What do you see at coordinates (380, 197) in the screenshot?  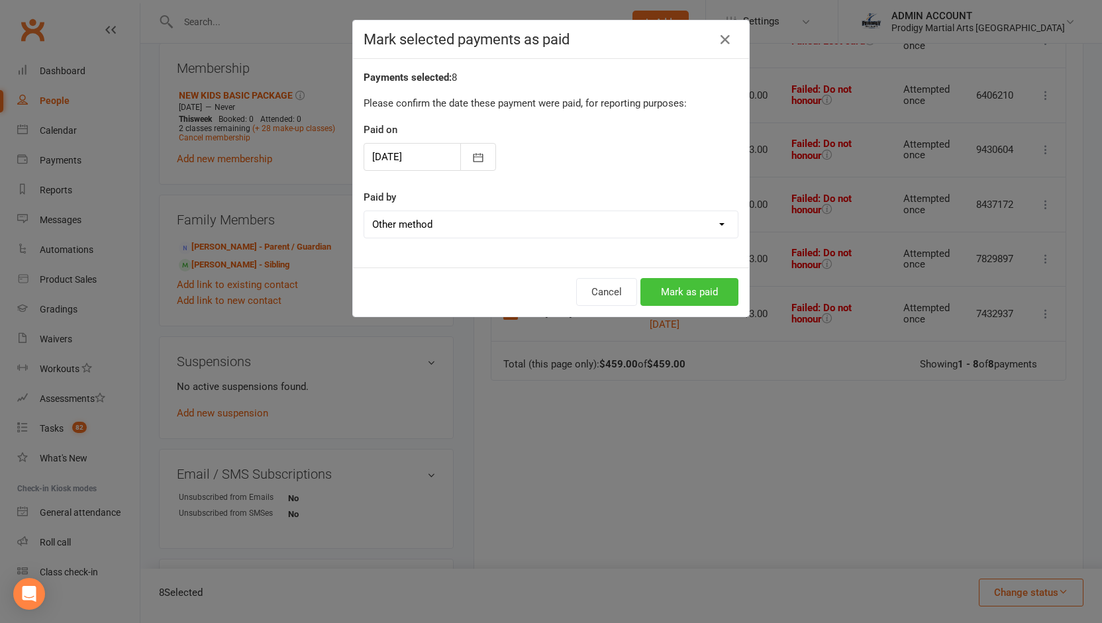 I see `label: Paid by` at bounding box center [380, 197].